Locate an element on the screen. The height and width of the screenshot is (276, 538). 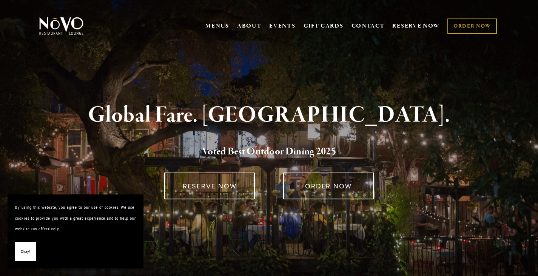
a: EVENTS is located at coordinates (282, 26).